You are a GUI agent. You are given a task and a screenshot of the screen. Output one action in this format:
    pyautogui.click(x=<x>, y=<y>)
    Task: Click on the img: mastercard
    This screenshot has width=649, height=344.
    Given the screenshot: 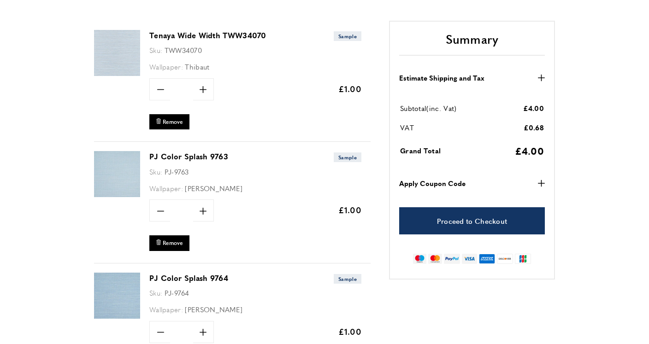 What is the action you would take?
    pyautogui.click(x=435, y=259)
    